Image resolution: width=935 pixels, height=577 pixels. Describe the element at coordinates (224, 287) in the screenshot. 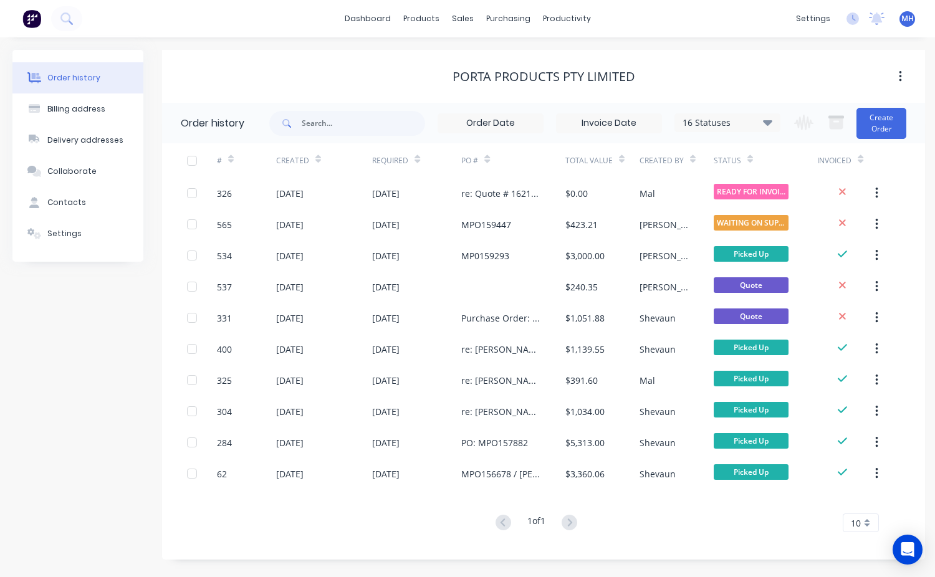

I see `div: 537` at that location.